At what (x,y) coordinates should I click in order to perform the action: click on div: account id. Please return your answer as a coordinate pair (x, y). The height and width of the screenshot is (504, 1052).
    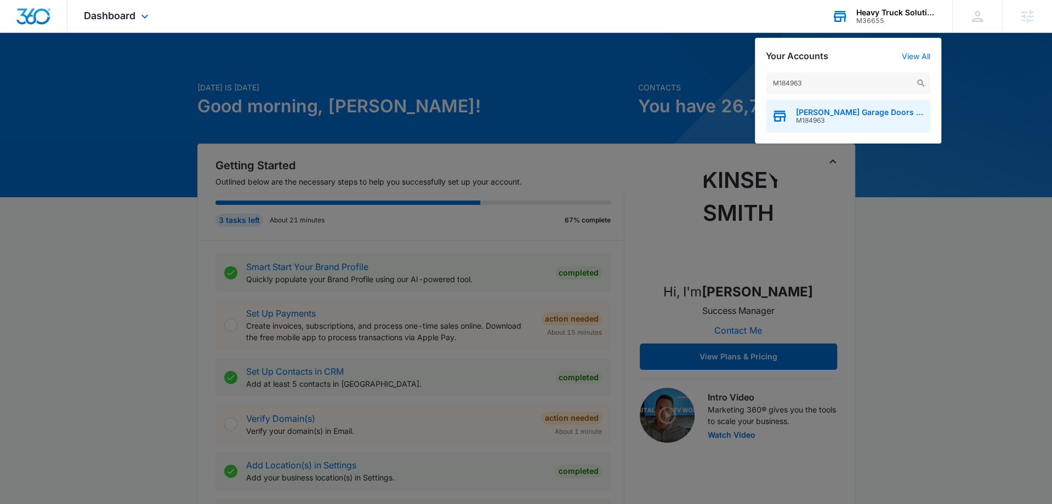
    Looking at the image, I should click on (897, 21).